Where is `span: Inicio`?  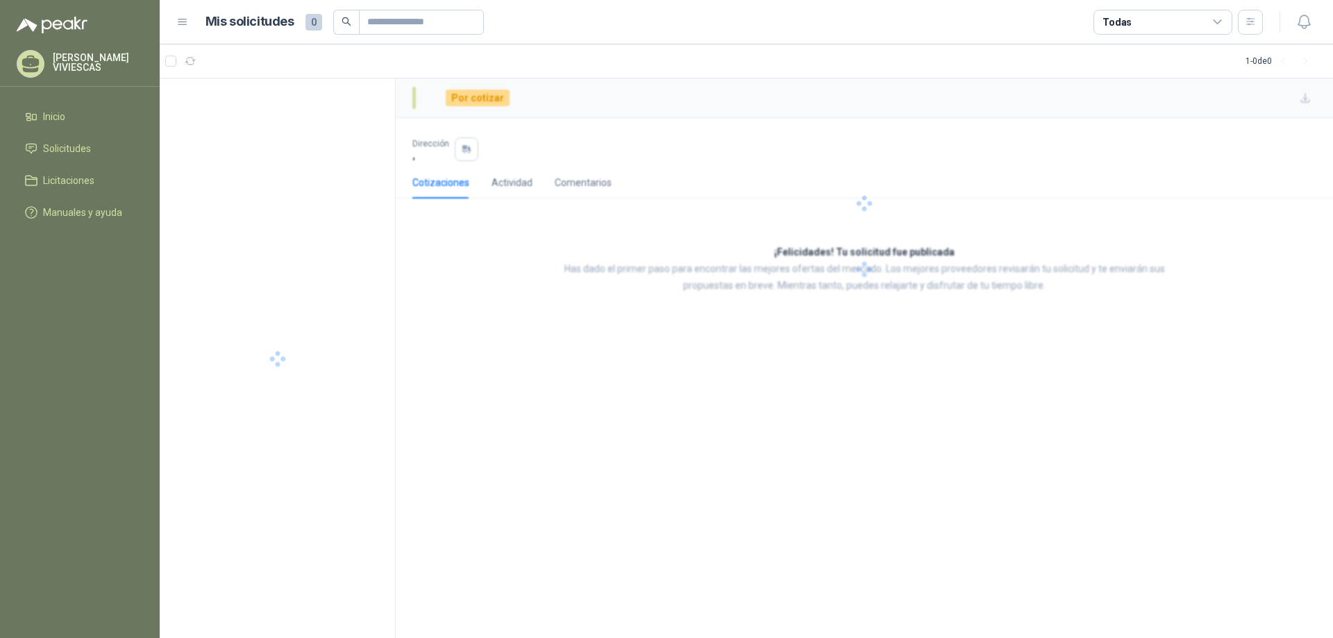 span: Inicio is located at coordinates (54, 117).